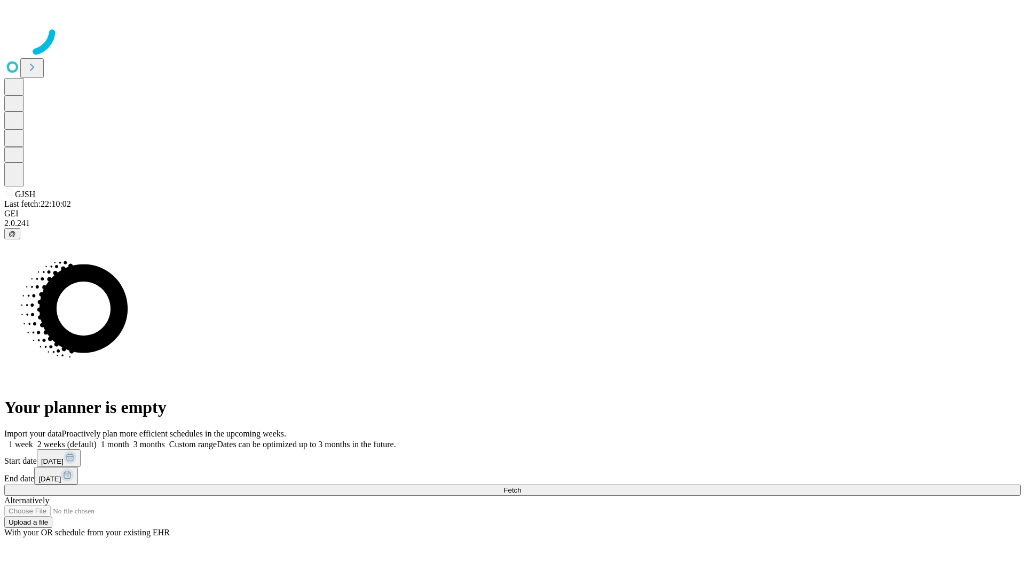 This screenshot has width=1025, height=577. Describe the element at coordinates (512, 407) in the screenshot. I see `h1: Your planner is empty` at that location.